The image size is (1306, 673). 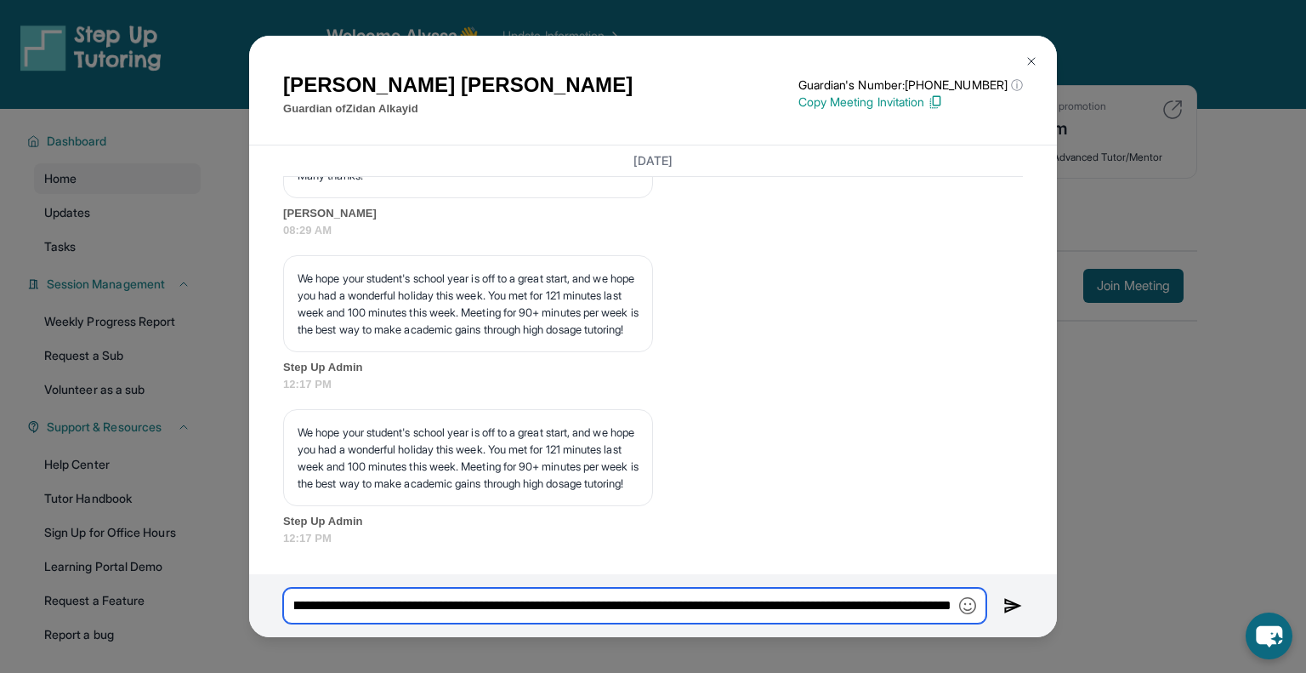 What do you see at coordinates (1031, 61) in the screenshot?
I see `img: Close Icon` at bounding box center [1031, 61].